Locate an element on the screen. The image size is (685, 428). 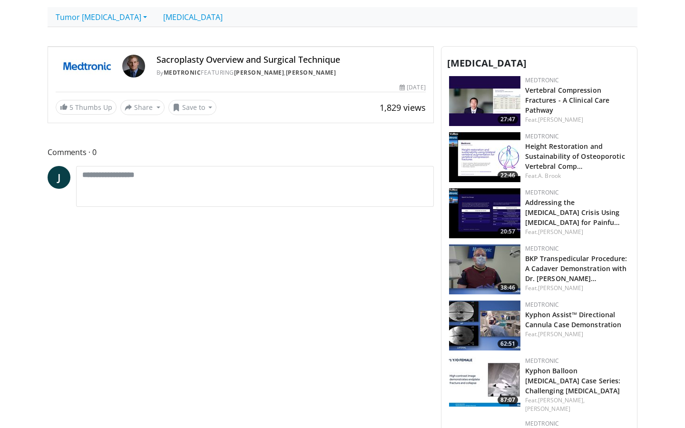
span: 22:46 is located at coordinates (508, 176).